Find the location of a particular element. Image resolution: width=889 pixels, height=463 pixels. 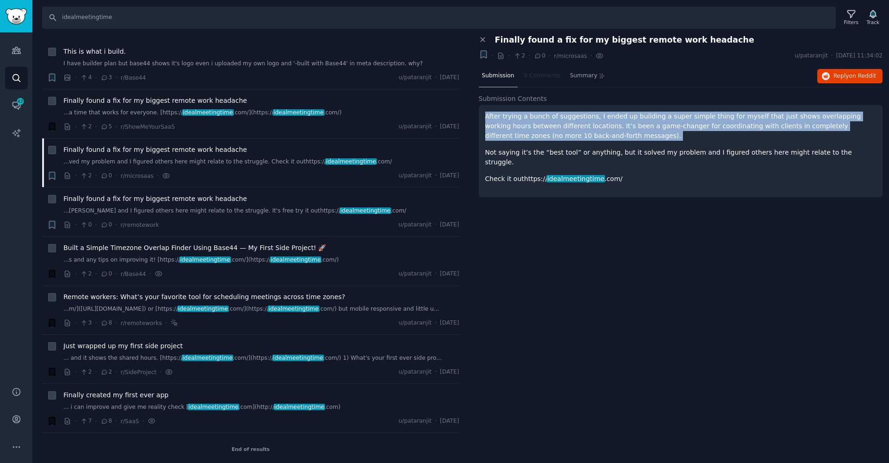

span: r/remoteworks is located at coordinates (141, 323).